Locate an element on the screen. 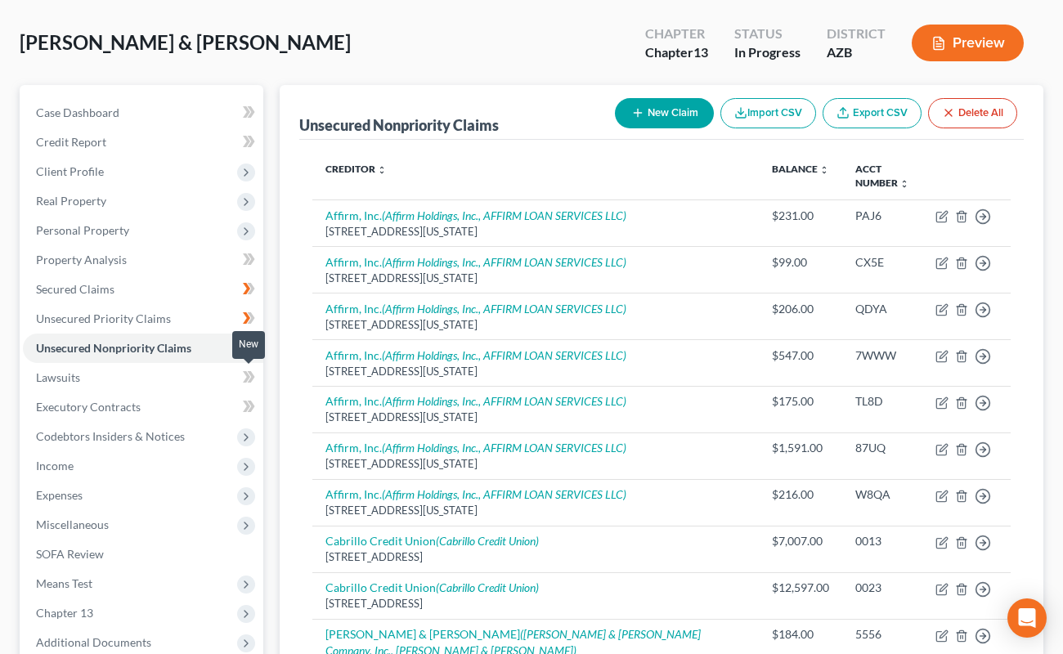 The height and width of the screenshot is (654, 1063). div: New is located at coordinates (249, 344).